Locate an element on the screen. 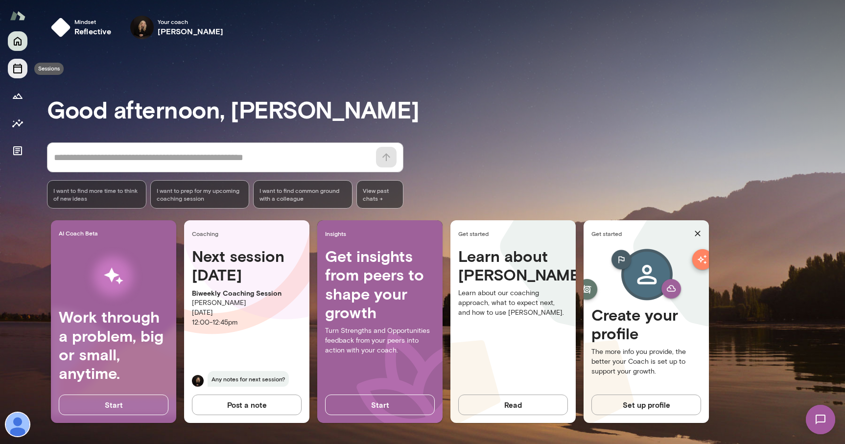  button: Set up profile is located at coordinates (646, 405).